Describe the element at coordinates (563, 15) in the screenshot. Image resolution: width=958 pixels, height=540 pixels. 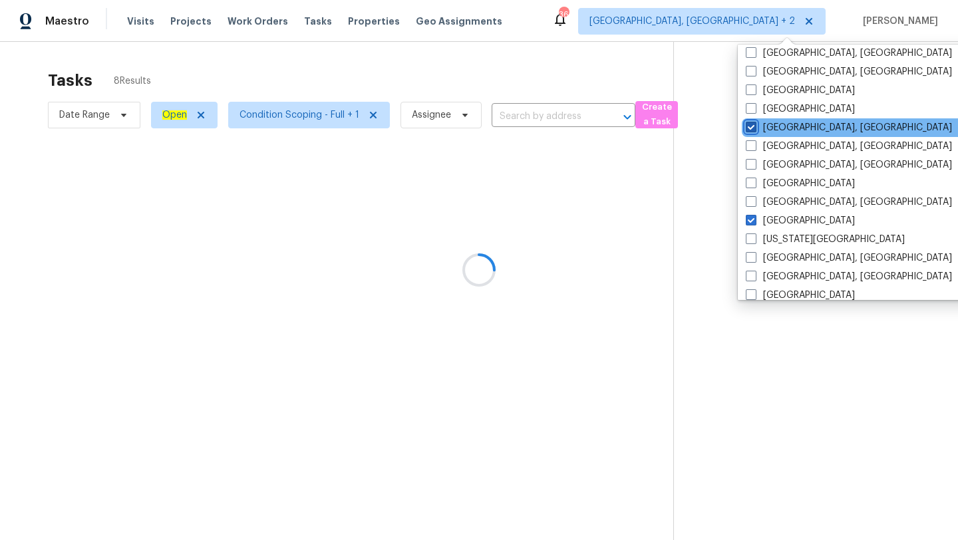
I see `div: 36` at that location.